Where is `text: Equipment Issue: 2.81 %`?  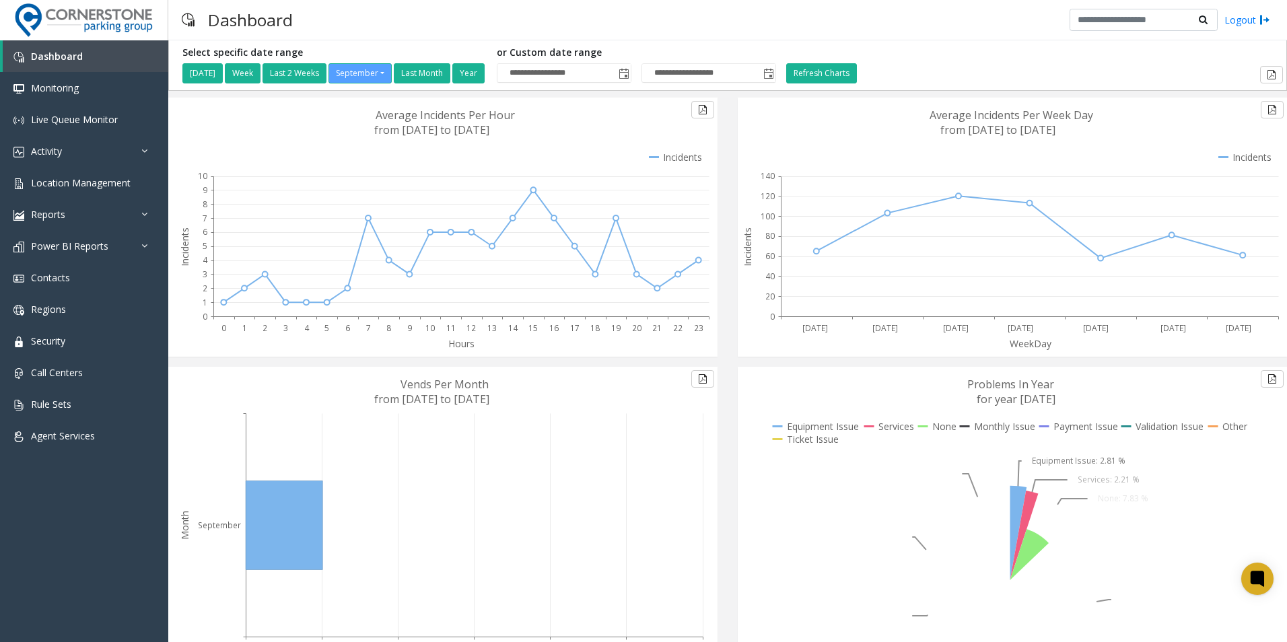 text: Equipment Issue: 2.81 % is located at coordinates (1078, 460).